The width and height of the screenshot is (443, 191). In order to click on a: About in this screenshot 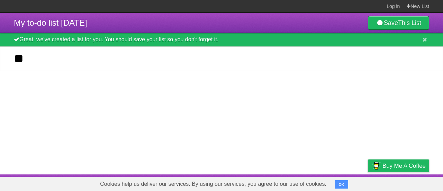, I will do `click(283, 183)`.